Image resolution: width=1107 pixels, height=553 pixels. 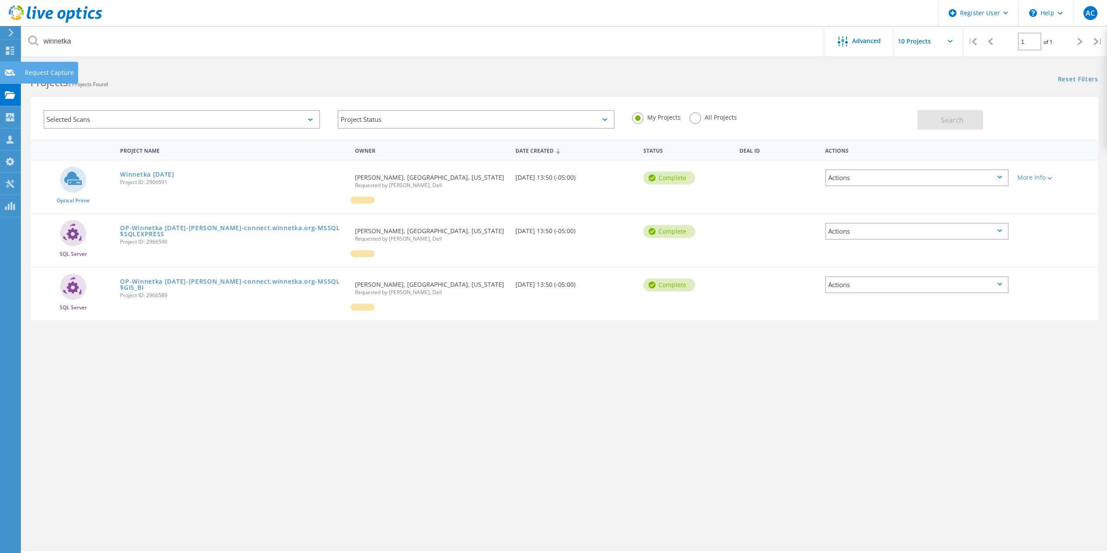 What do you see at coordinates (88, 84) in the screenshot?
I see `span: 3 Projects Found` at bounding box center [88, 84].